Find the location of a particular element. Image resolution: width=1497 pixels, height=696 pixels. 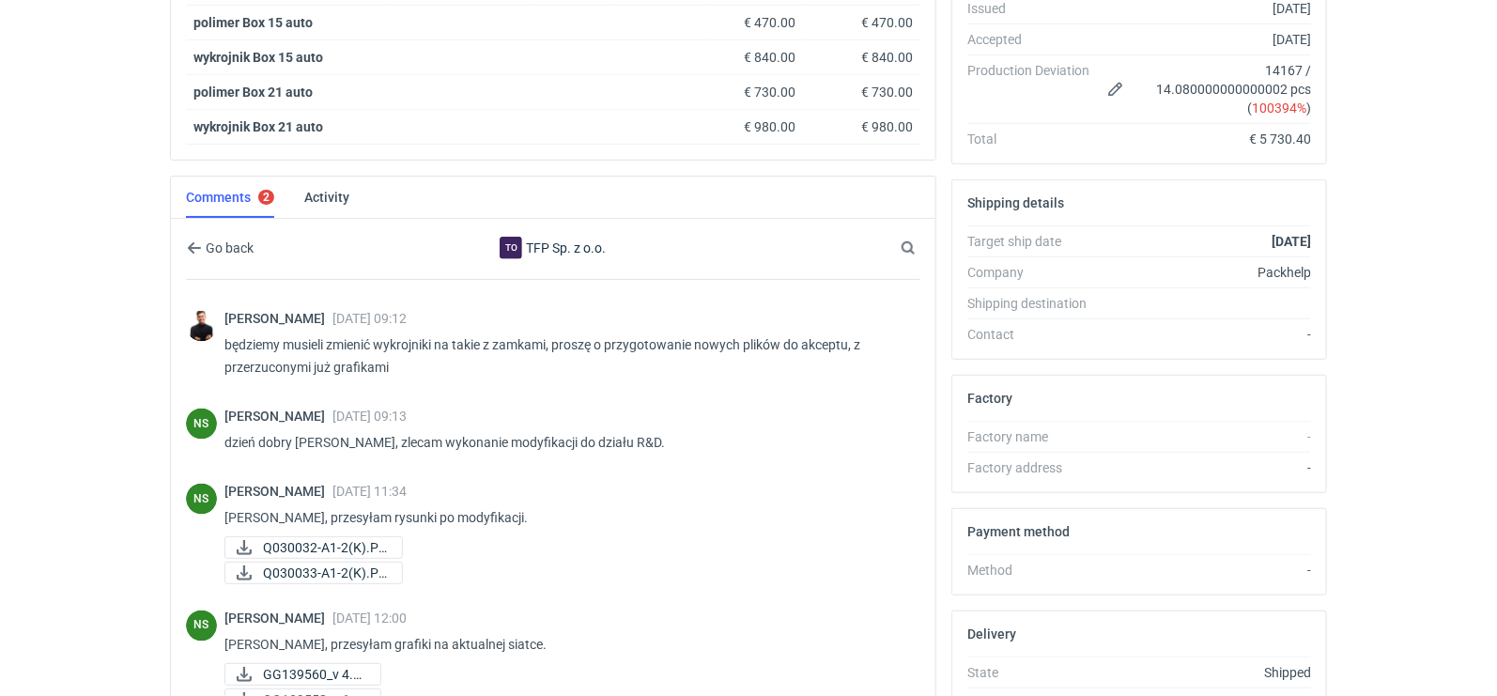

div: Target ship date is located at coordinates (1036, 241).